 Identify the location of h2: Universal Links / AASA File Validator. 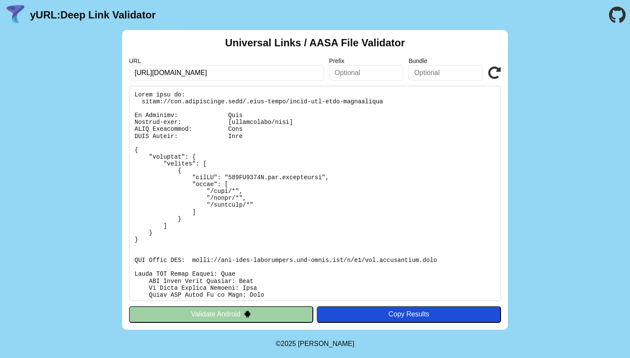
(315, 43).